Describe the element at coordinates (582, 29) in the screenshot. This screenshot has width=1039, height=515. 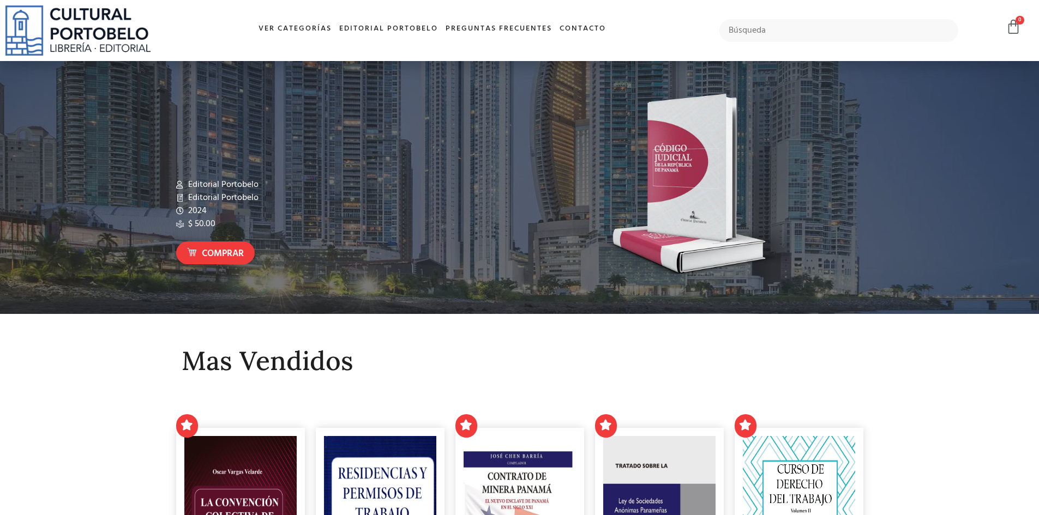
I see `a: Contacto` at that location.